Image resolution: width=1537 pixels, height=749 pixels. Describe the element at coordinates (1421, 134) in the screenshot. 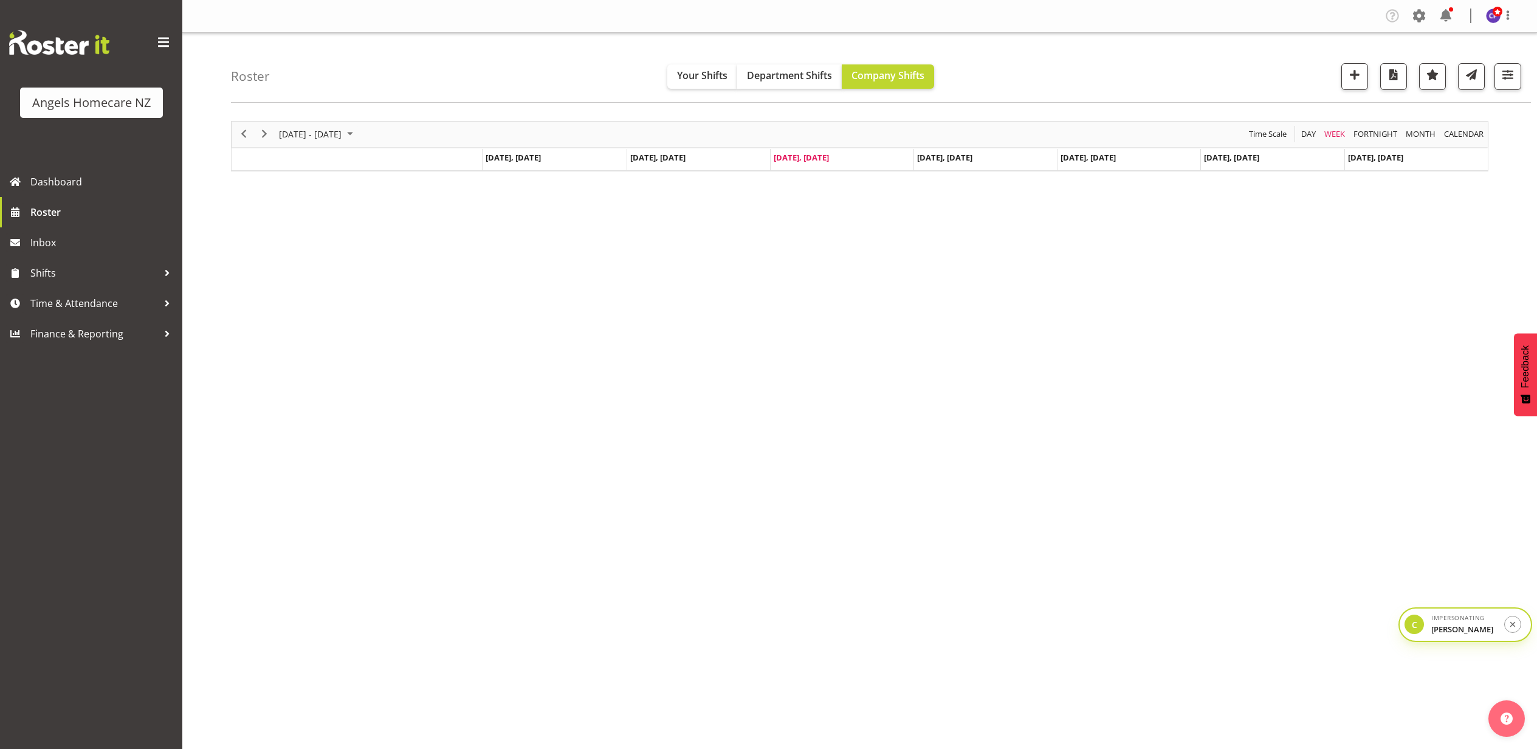

I see `button: Timeline Month` at that location.